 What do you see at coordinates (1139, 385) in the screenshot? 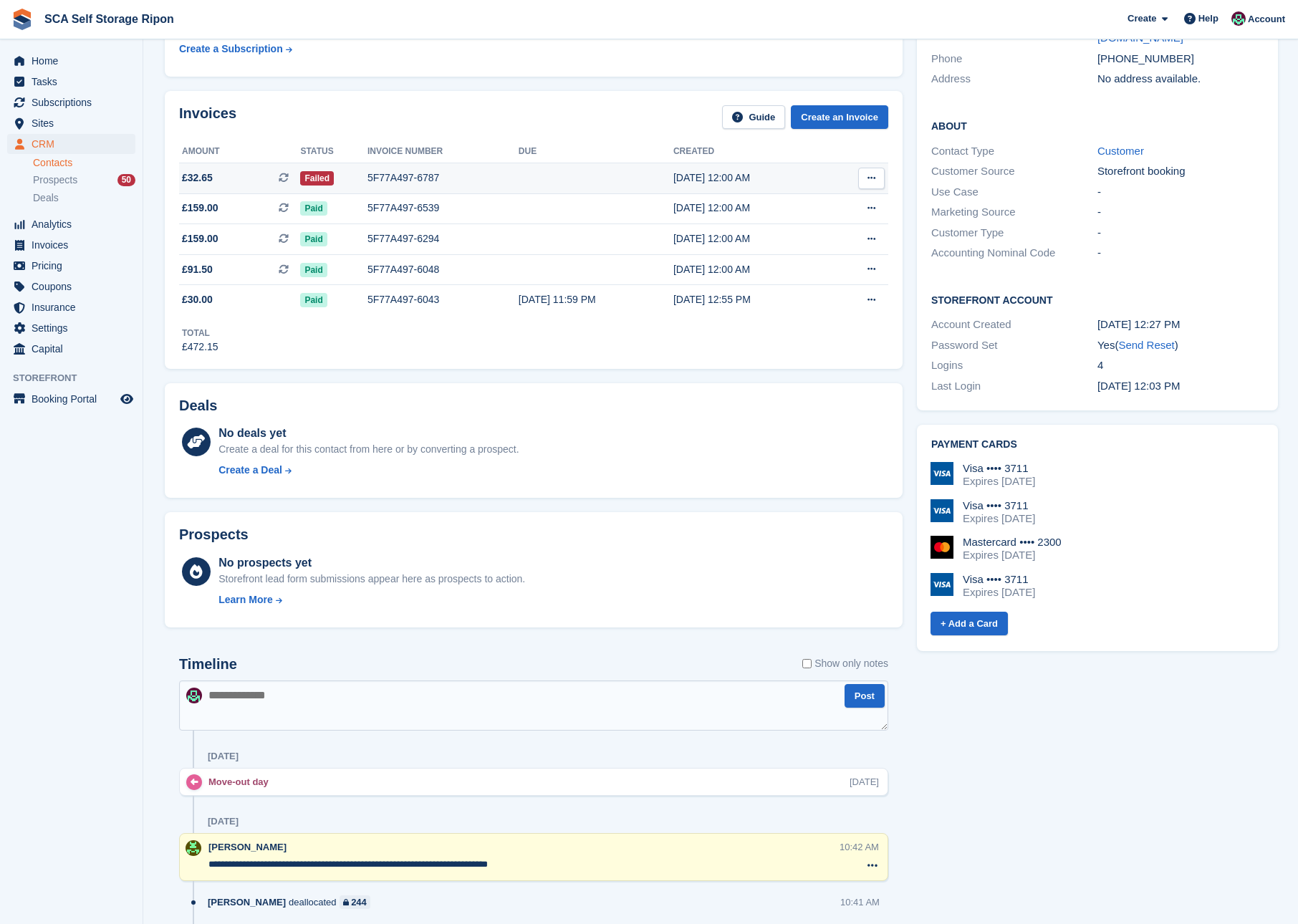
I see `time: 2025-08-11 11:03:07 UTC` at bounding box center [1139, 385].